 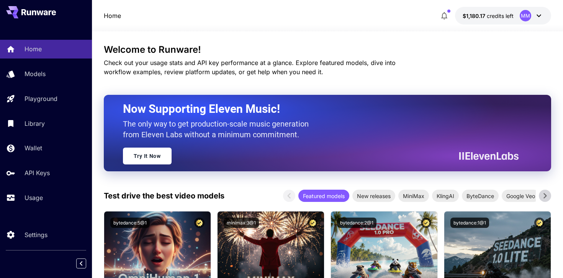 What do you see at coordinates (520, 196) in the screenshot?
I see `span: Google Veo` at bounding box center [520, 196].